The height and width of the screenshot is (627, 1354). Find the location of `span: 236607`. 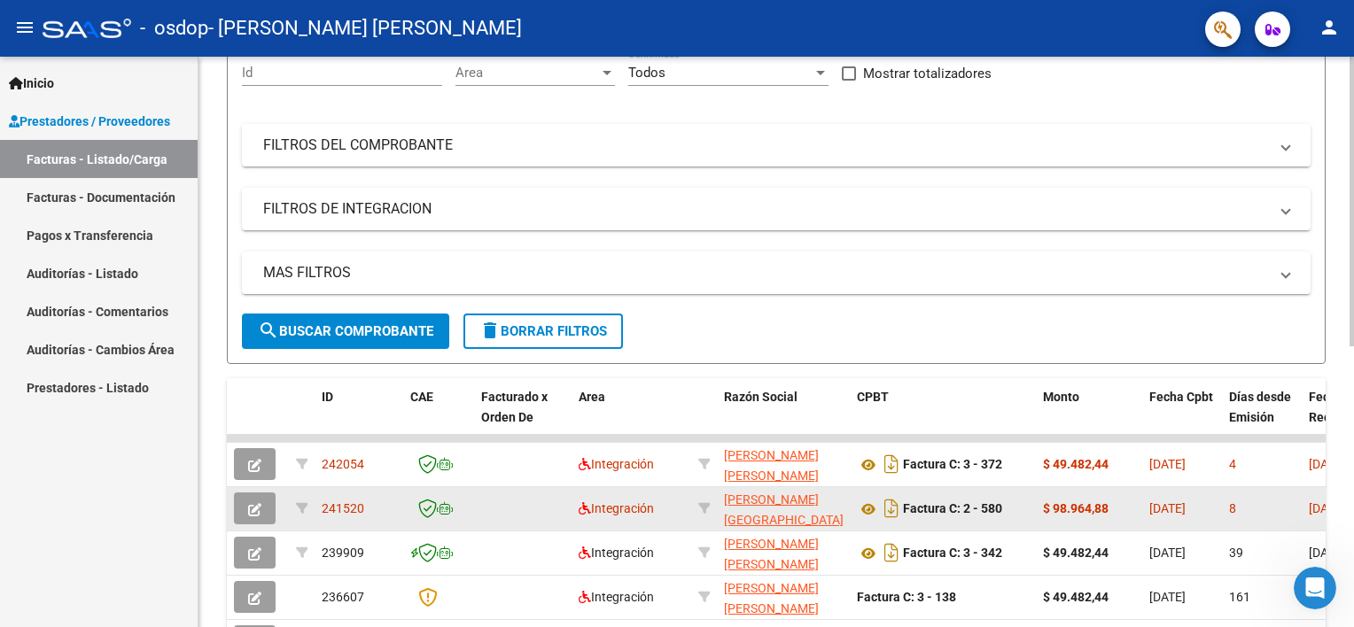

span: 236607 is located at coordinates (343, 597).